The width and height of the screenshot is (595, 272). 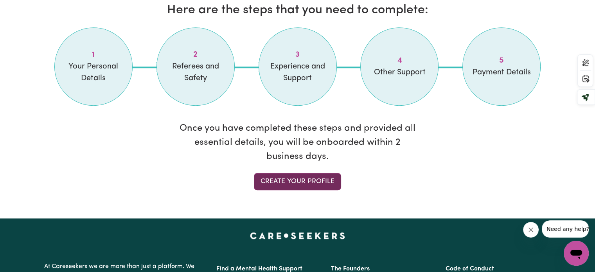 I want to click on span: Other Support, so click(x=400, y=72).